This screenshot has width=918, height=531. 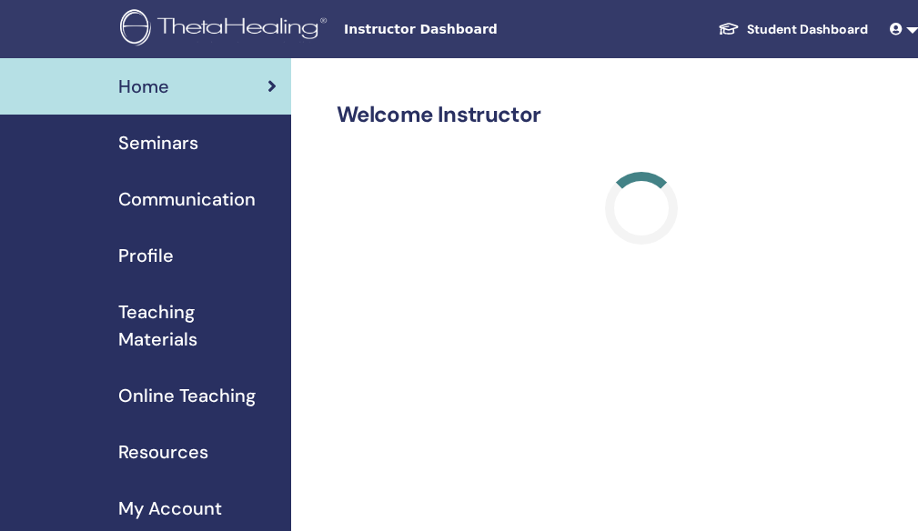 I want to click on span: Resources, so click(x=163, y=452).